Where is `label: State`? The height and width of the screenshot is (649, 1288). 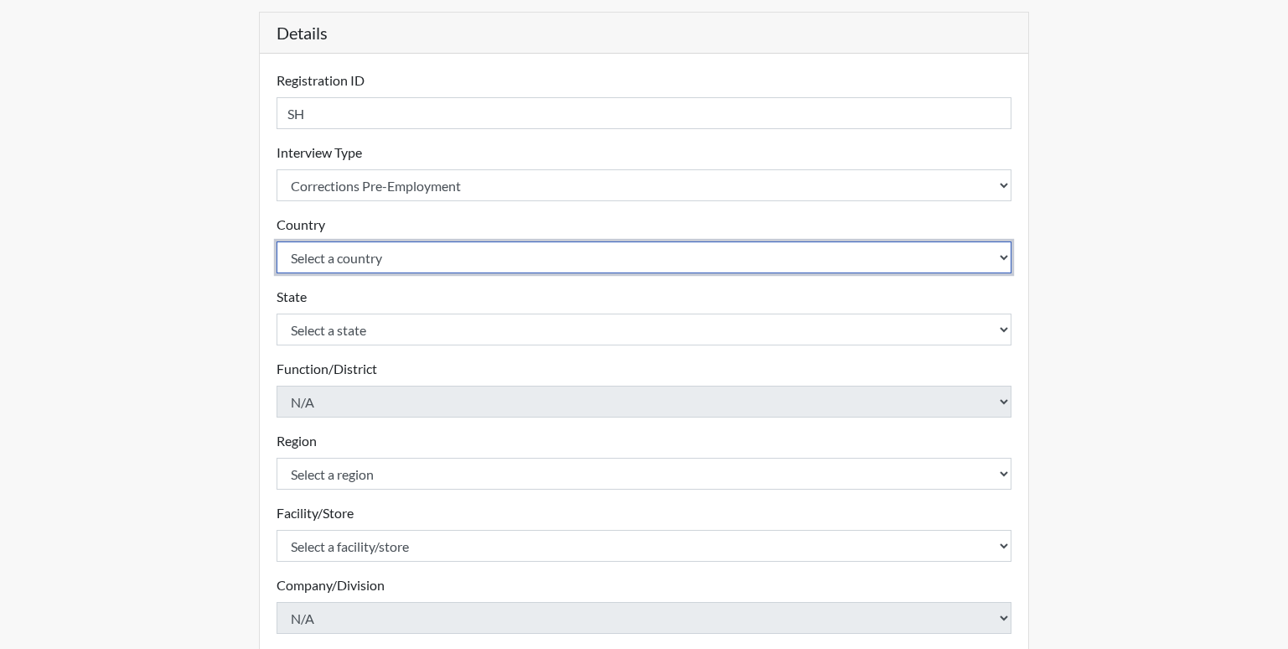 label: State is located at coordinates (292, 297).